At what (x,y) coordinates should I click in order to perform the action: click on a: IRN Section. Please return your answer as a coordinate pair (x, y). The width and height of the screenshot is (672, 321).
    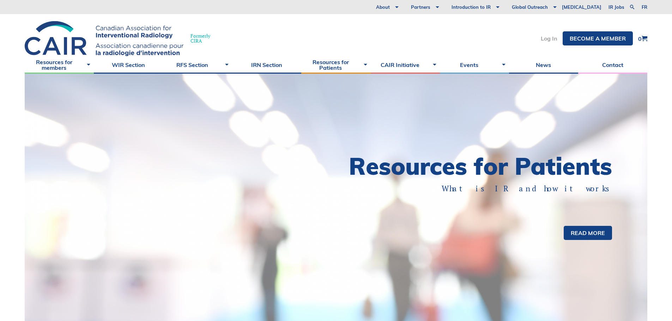
    Looking at the image, I should click on (267, 65).